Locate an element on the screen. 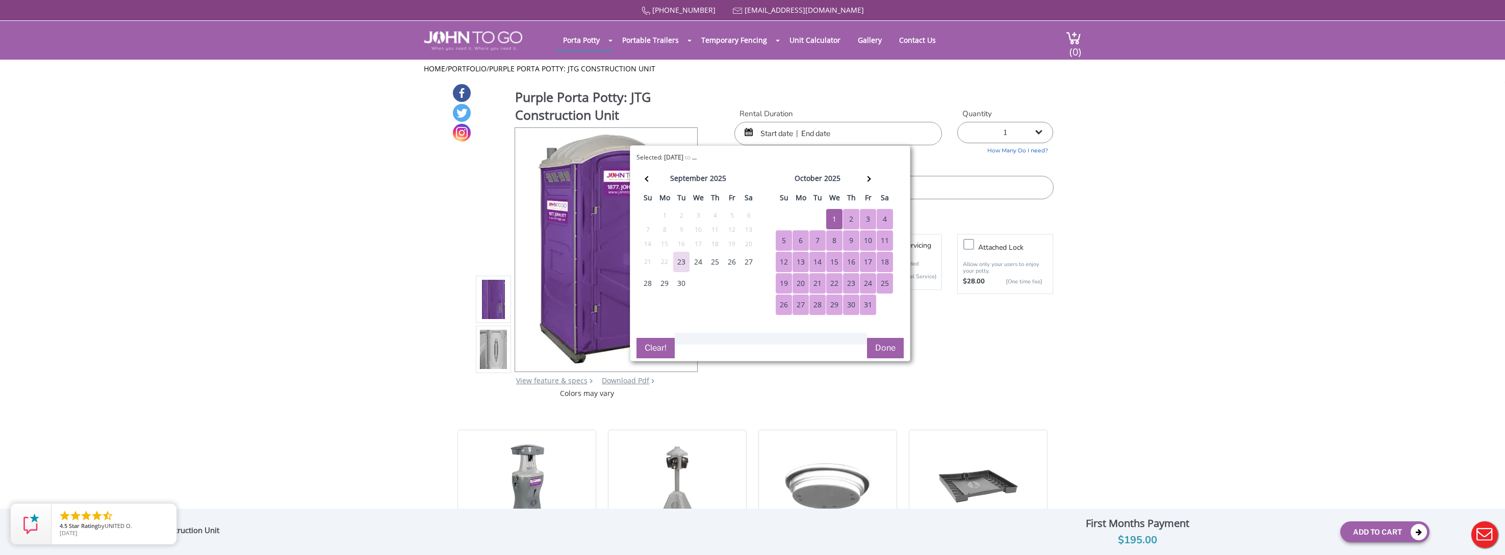 The image size is (1505, 555). div: 25 is located at coordinates (715, 262).